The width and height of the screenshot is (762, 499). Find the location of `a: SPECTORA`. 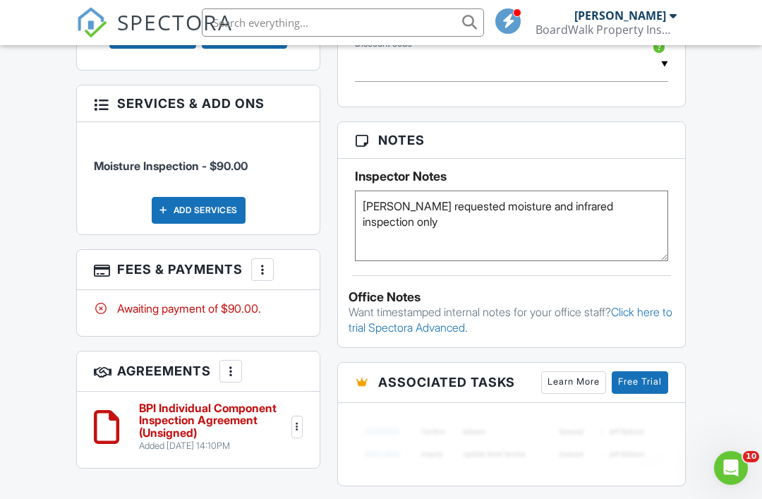

a: SPECTORA is located at coordinates (154, 34).